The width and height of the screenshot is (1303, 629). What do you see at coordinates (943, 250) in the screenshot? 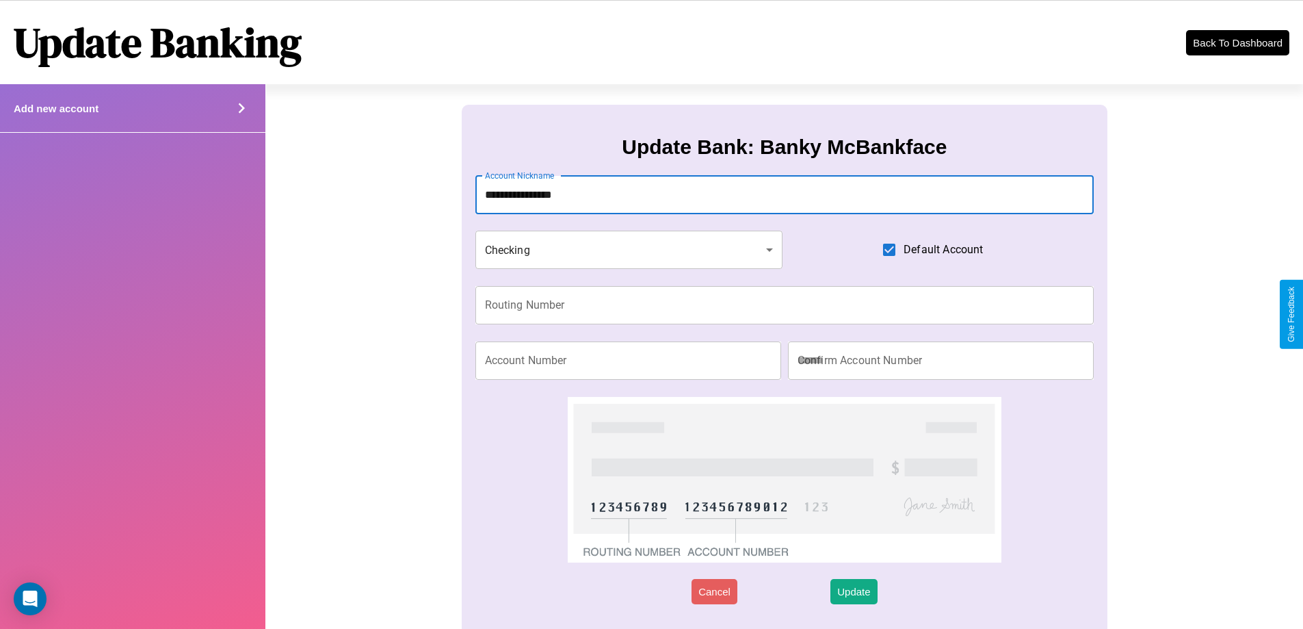
I see `span: Default Account` at bounding box center [943, 250].